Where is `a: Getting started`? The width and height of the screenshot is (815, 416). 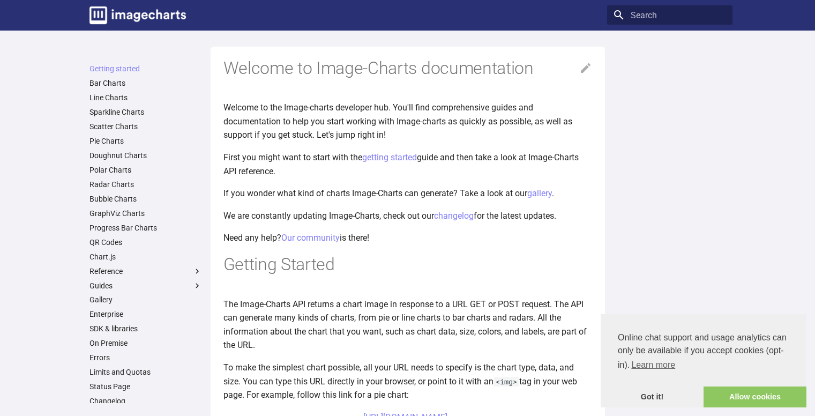 a: Getting started is located at coordinates (146, 69).